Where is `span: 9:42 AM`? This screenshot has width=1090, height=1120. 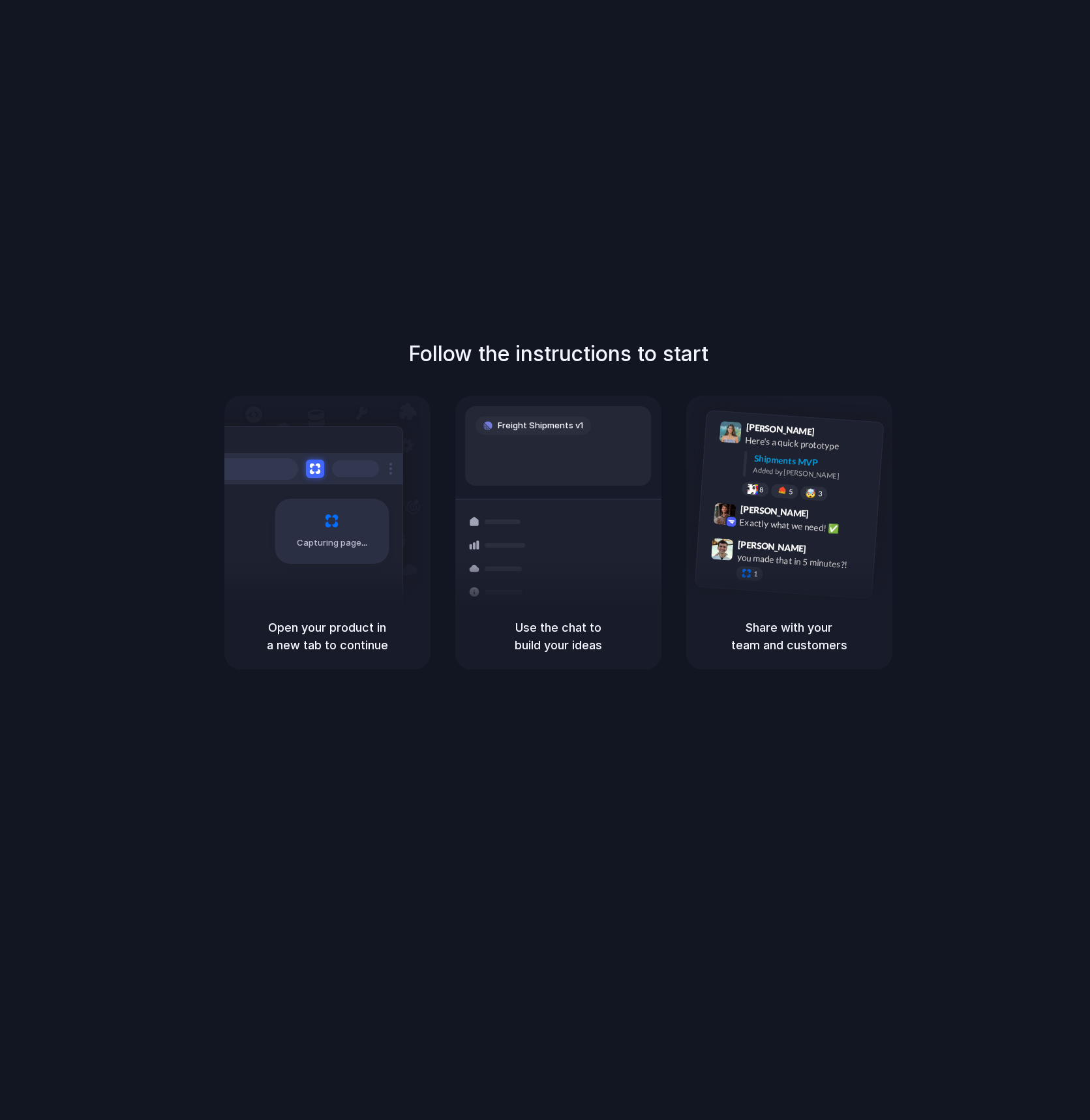
span: 9:42 AM is located at coordinates (825, 516).